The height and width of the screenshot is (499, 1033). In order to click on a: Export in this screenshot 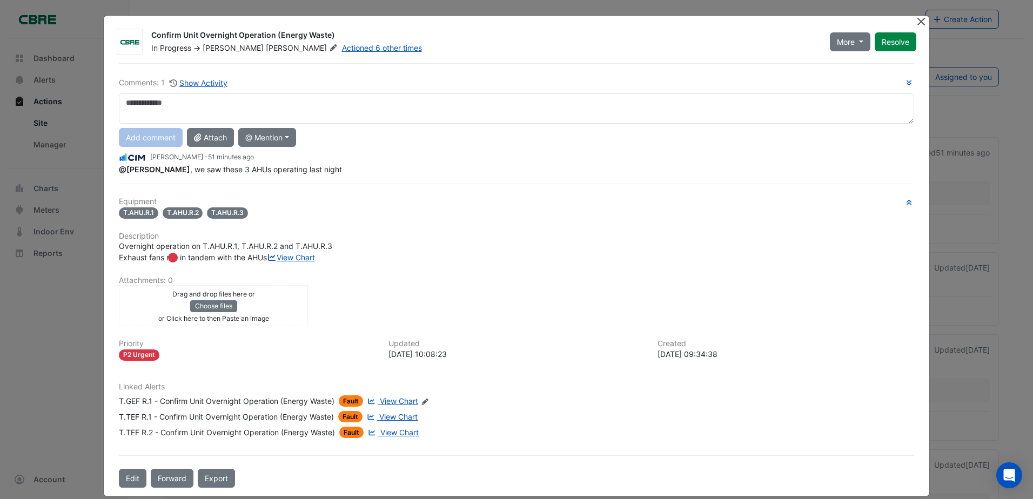, I will do `click(216, 478)`.